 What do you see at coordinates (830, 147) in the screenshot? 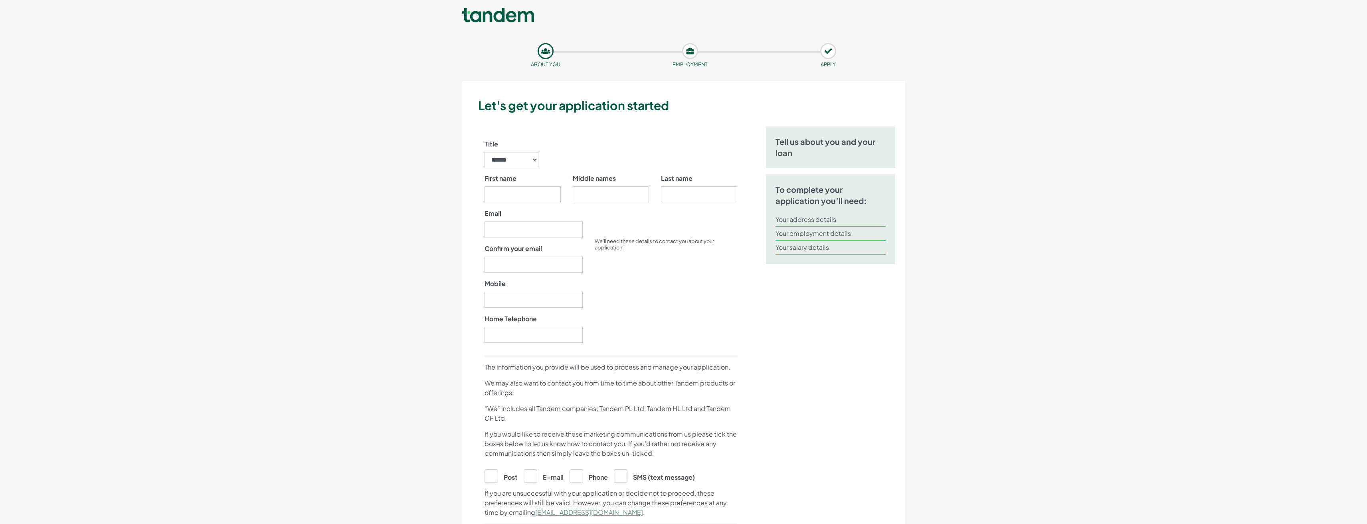
I see `h5: Tell us about you and your loan` at bounding box center [830, 147].